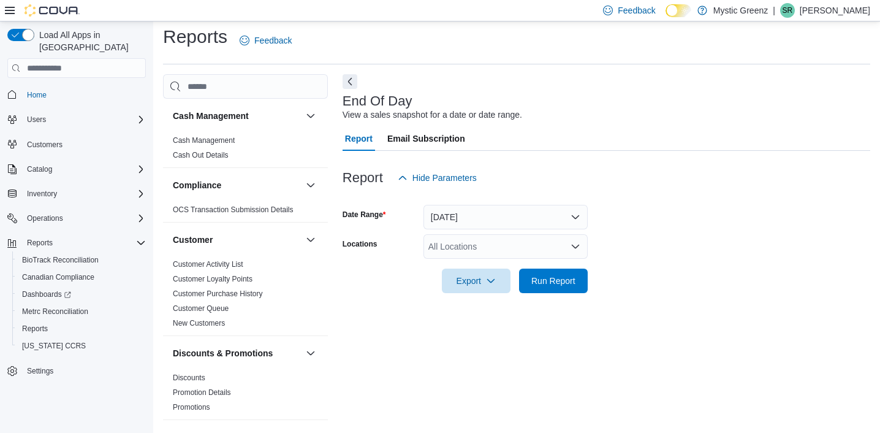  What do you see at coordinates (554, 281) in the screenshot?
I see `button: Run Report` at bounding box center [554, 281].